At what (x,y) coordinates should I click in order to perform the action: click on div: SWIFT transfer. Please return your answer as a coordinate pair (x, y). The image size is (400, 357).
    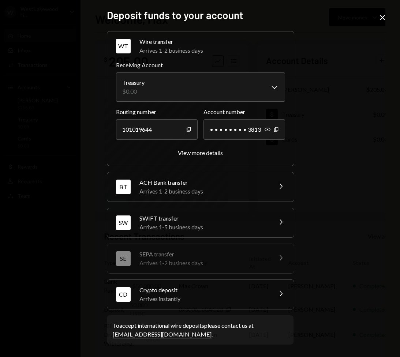
    Looking at the image, I should click on (204, 219).